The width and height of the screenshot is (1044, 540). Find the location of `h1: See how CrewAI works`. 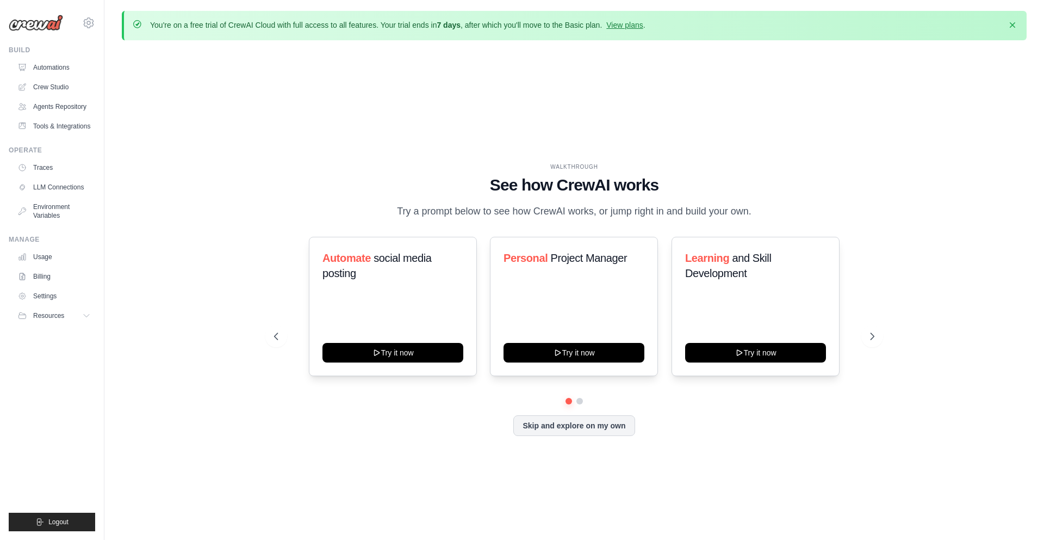

h1: See how CrewAI works is located at coordinates (574, 185).